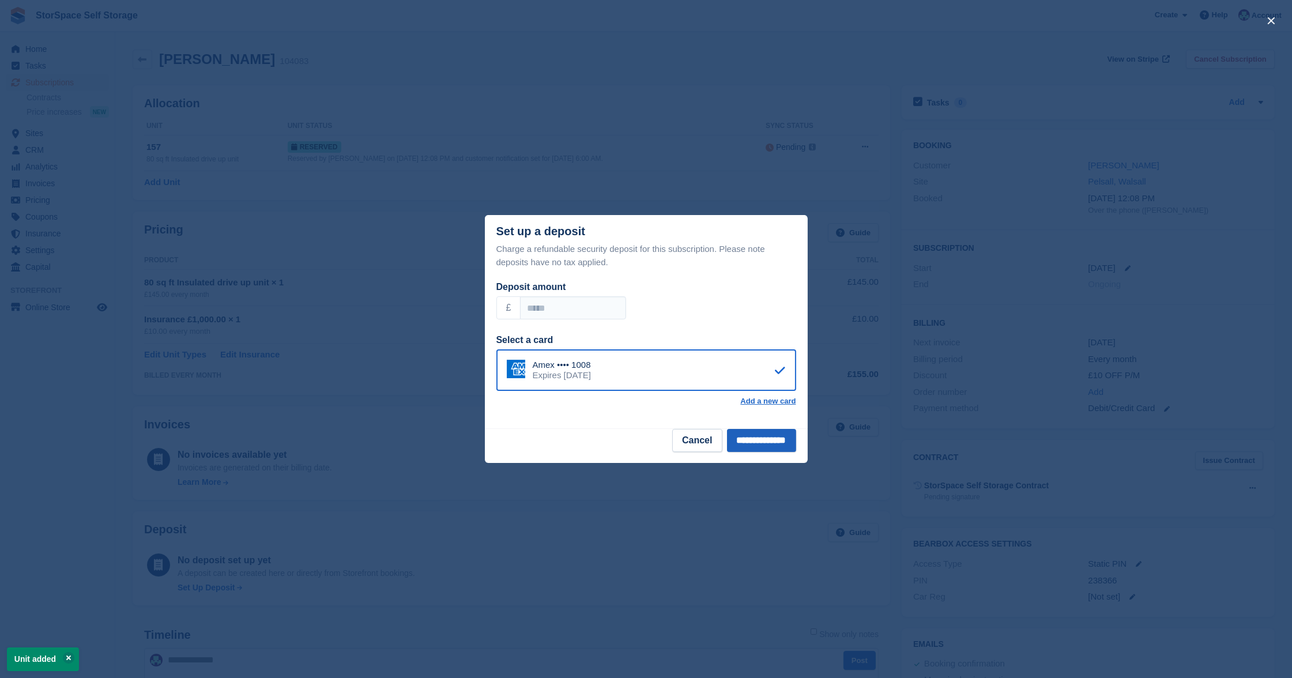  I want to click on div: Select a card, so click(646, 340).